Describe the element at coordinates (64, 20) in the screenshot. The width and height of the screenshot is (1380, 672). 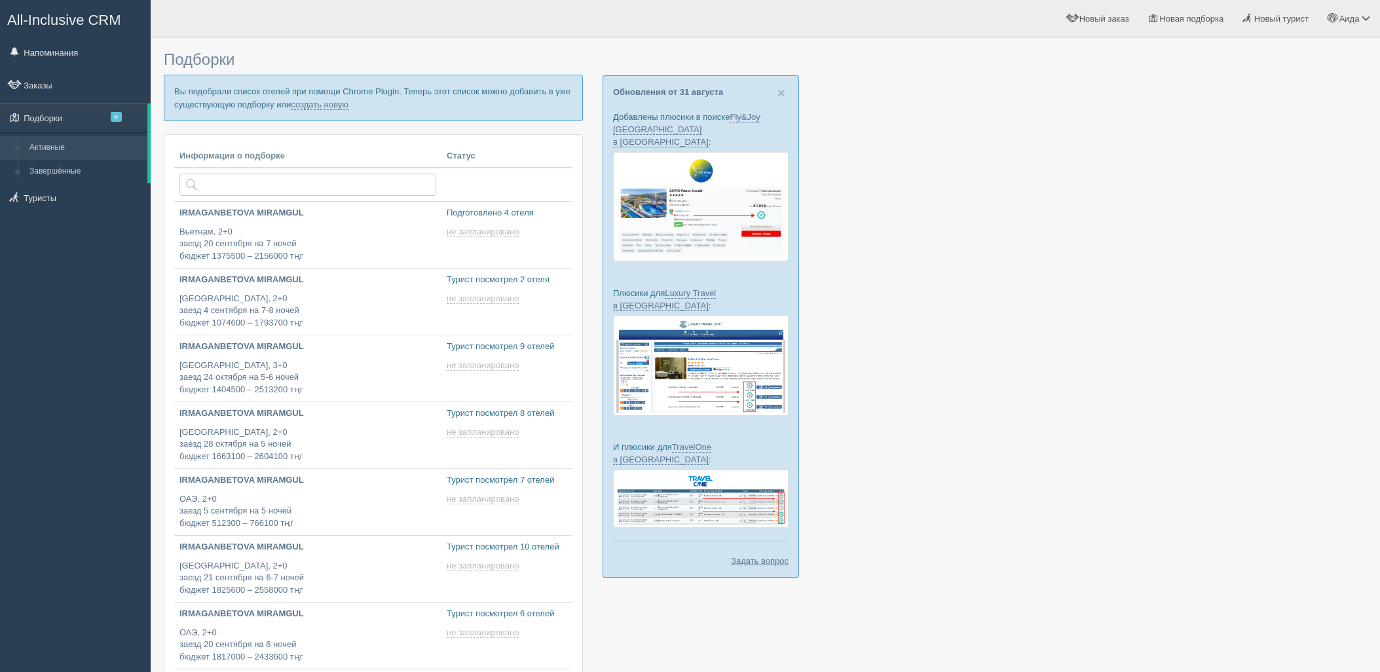
I see `span: All-Inclusive CRM` at that location.